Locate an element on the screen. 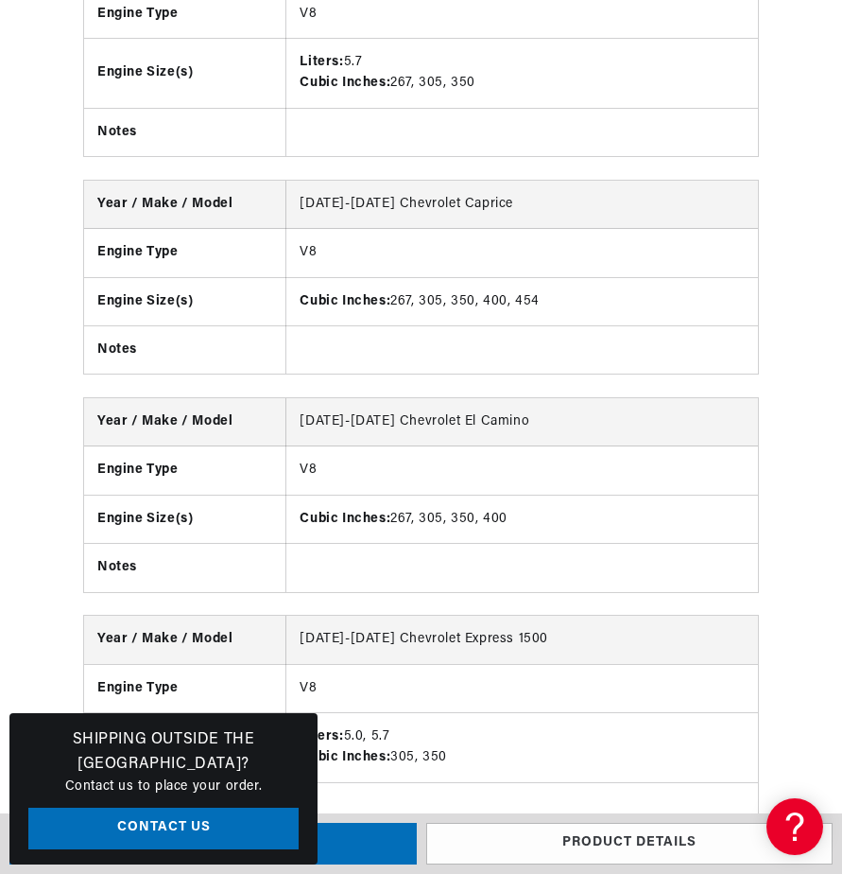 This screenshot has height=874, width=842. a: Contact Us is located at coordinates (164, 828).